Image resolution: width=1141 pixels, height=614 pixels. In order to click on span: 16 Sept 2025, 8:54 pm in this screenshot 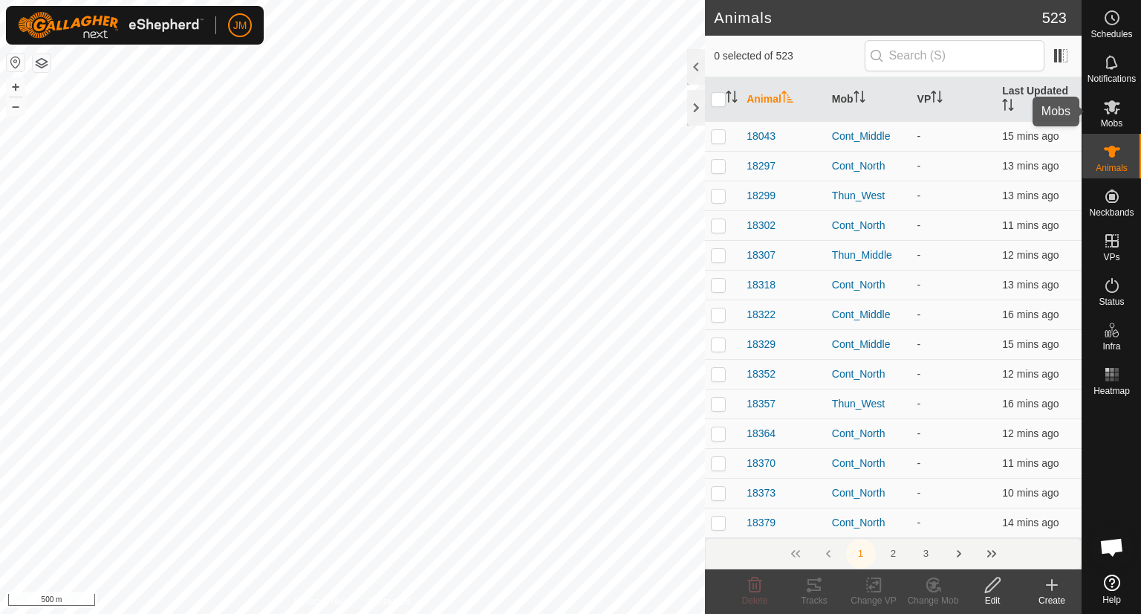, I will do `click(1031, 255)`.